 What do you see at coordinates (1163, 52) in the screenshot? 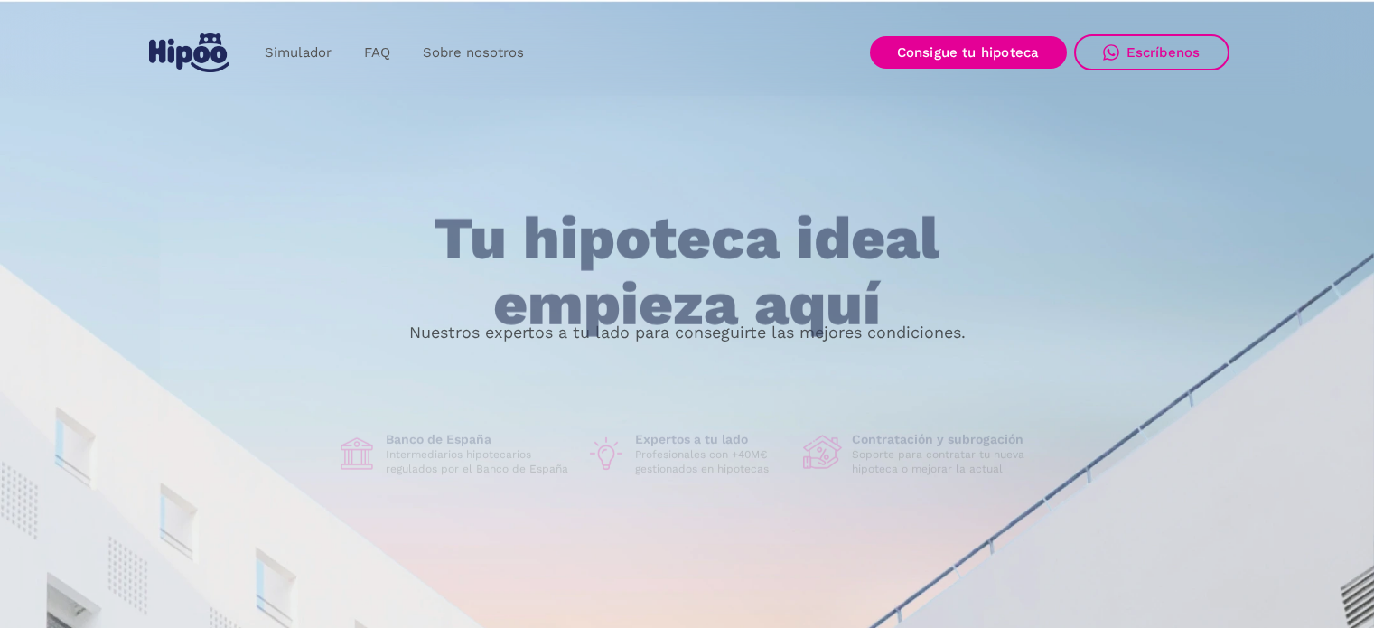
I see `div: Escríbenos` at bounding box center [1163, 52].